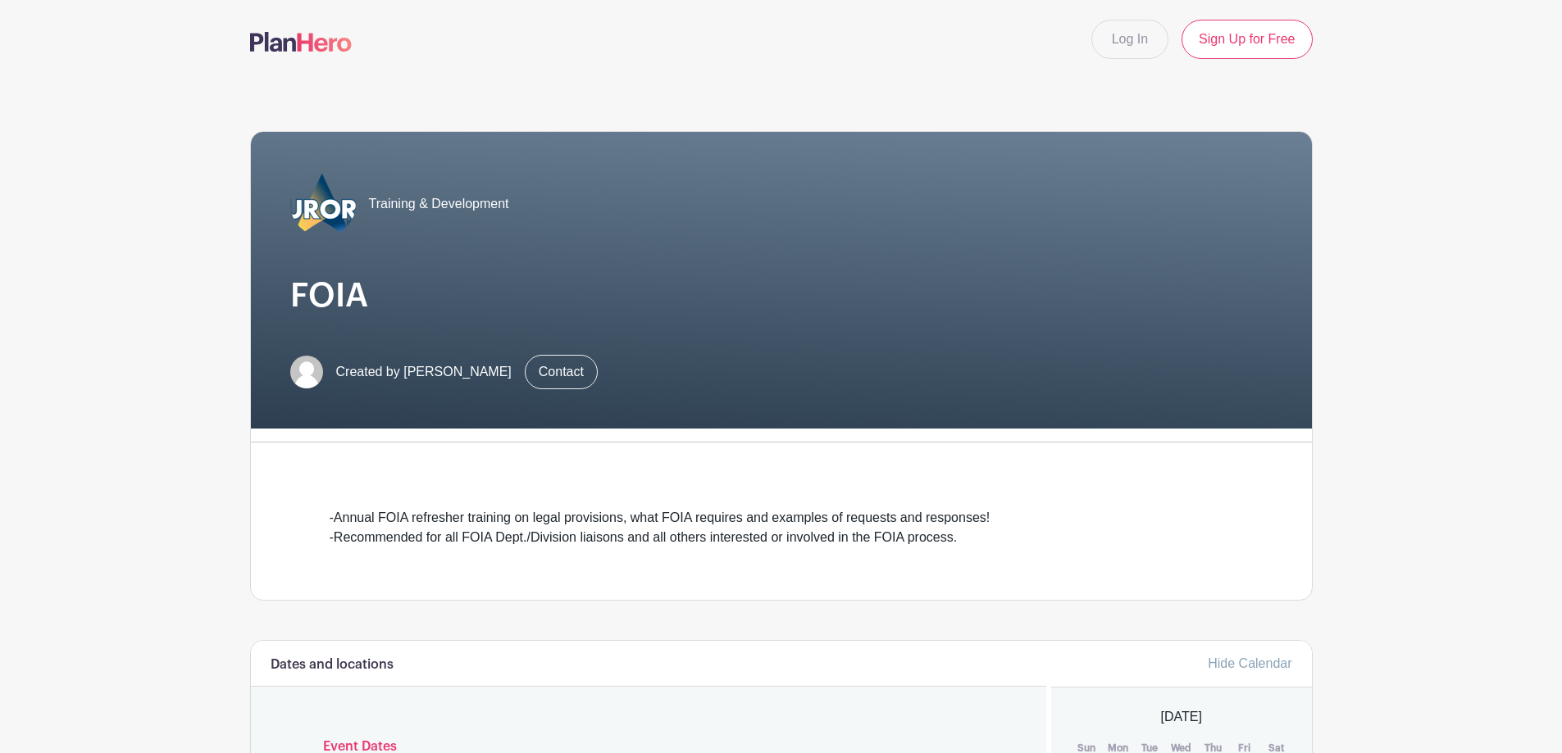 Image resolution: width=1562 pixels, height=753 pixels. I want to click on h1: FOIA, so click(781, 296).